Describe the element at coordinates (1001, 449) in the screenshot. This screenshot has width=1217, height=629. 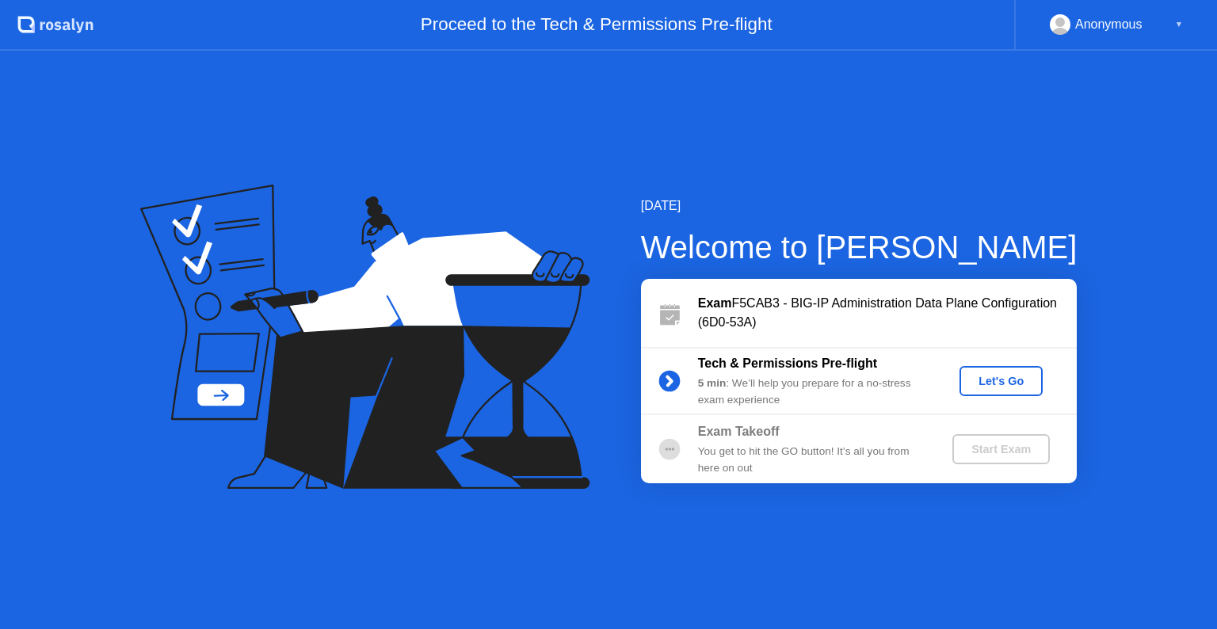
I see `button: Start Exam` at that location.